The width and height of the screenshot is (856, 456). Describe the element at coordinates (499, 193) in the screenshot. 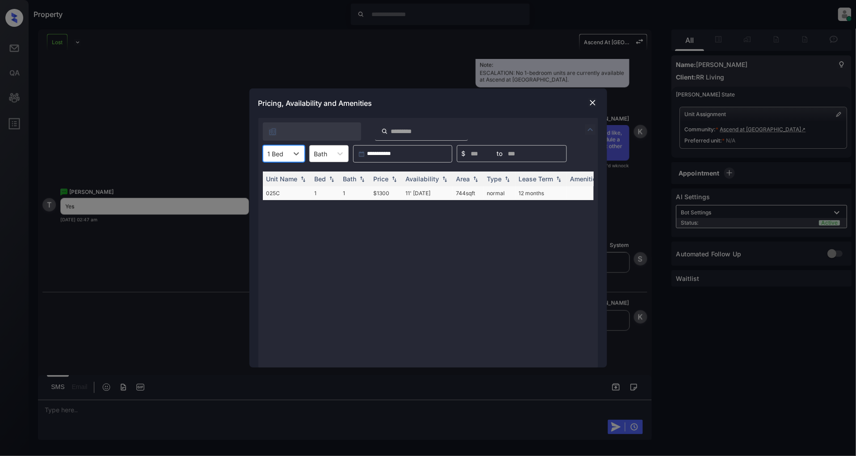

I see `td: normal` at that location.